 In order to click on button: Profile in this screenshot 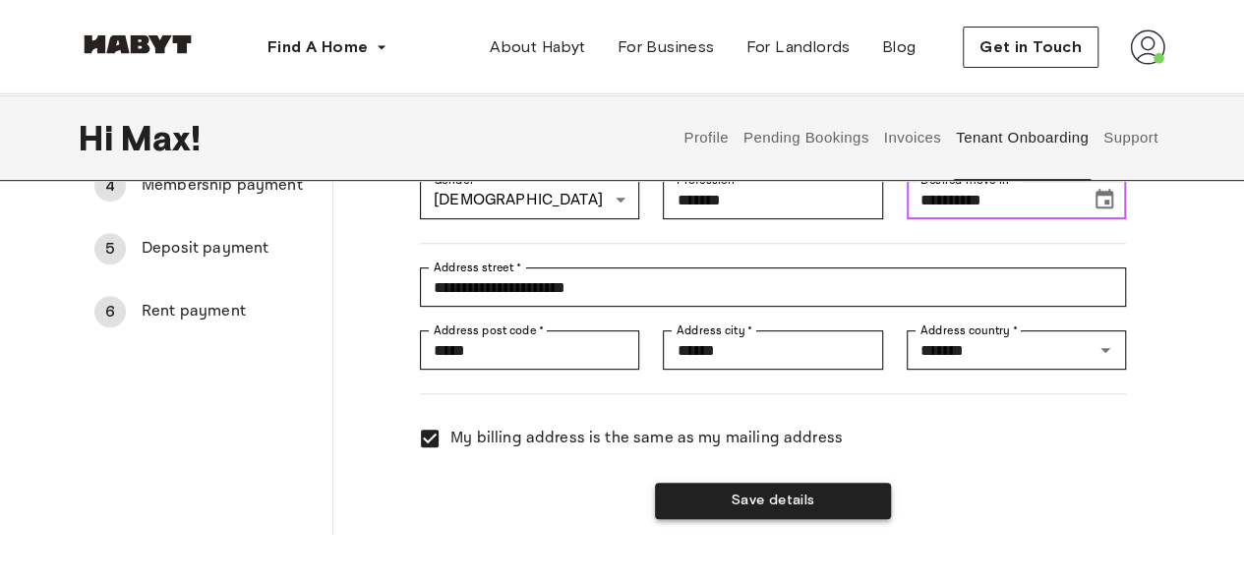, I will do `click(706, 138)`.